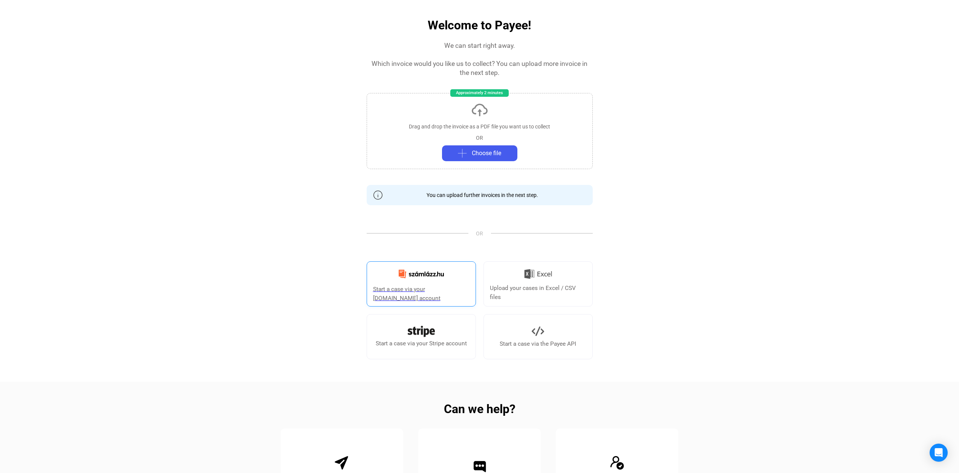 The image size is (959, 473). I want to click on div: Start a case via the Payee API, so click(538, 344).